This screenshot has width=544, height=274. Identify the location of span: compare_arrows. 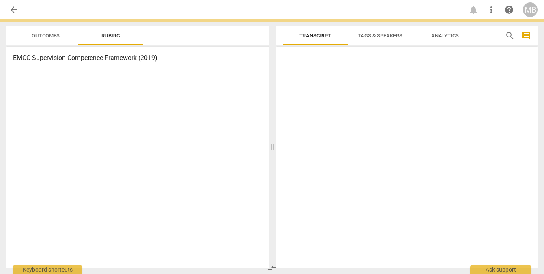
(272, 268).